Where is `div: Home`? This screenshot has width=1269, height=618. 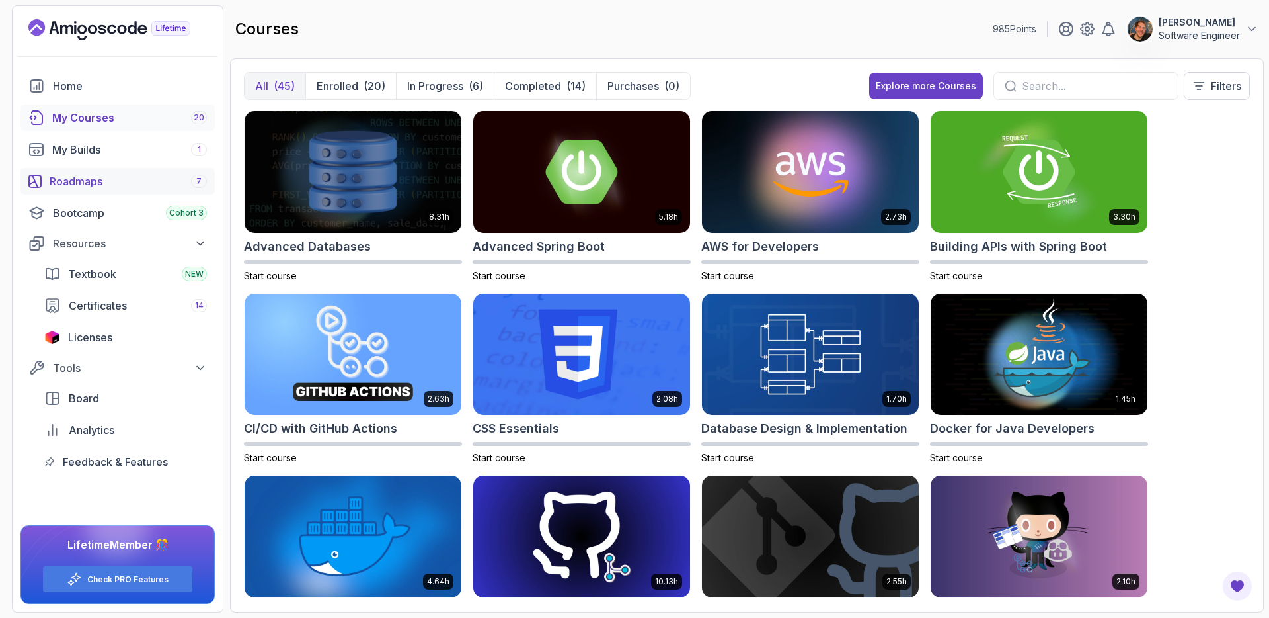
div: Home is located at coordinates (130, 86).